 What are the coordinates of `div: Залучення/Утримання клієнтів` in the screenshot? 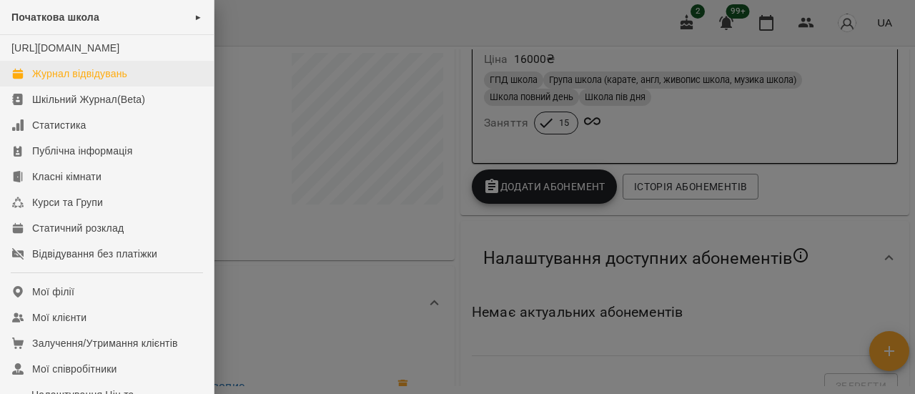 It's located at (105, 343).